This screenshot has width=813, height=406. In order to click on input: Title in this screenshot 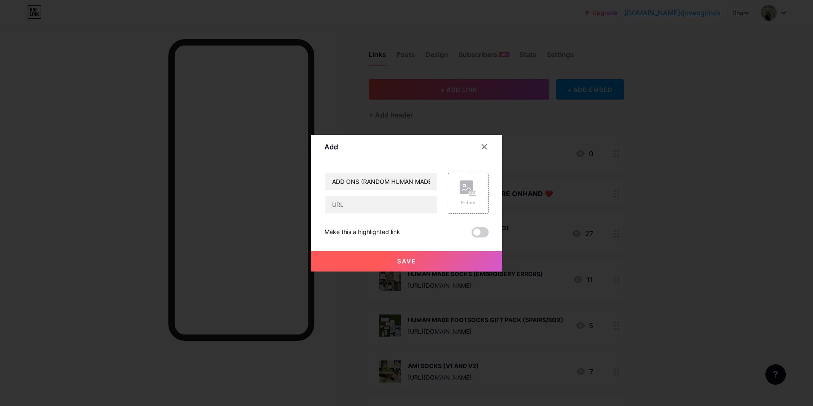, I will do `click(381, 182)`.